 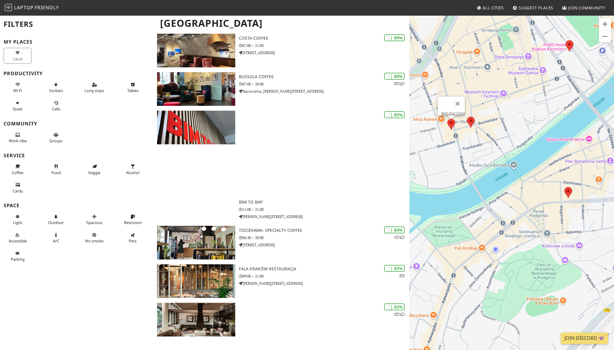 I want to click on h3: My Places, so click(x=77, y=42).